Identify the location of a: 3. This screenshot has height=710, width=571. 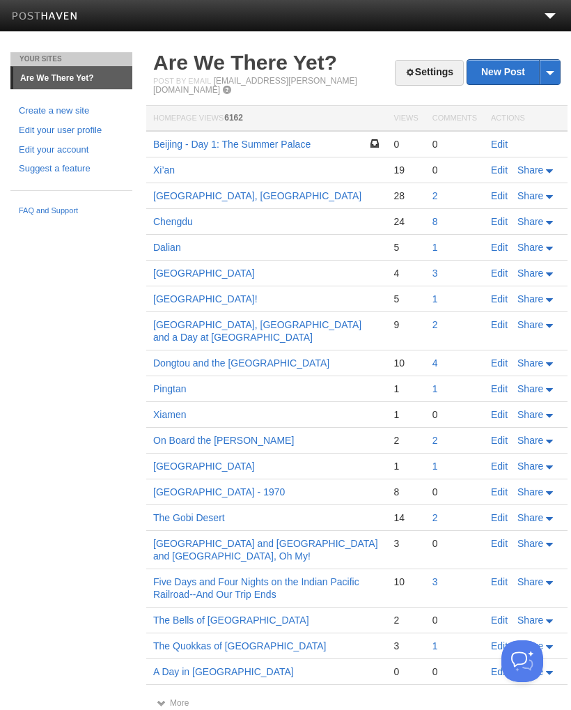
(435, 581).